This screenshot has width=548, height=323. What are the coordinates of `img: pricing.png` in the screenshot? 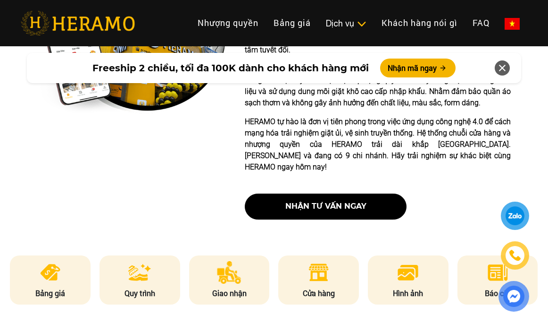 It's located at (50, 272).